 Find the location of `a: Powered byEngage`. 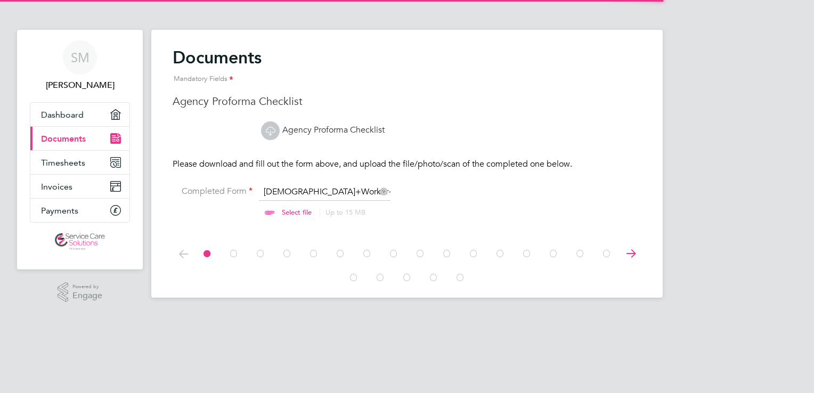

a: Powered byEngage is located at coordinates (80, 293).